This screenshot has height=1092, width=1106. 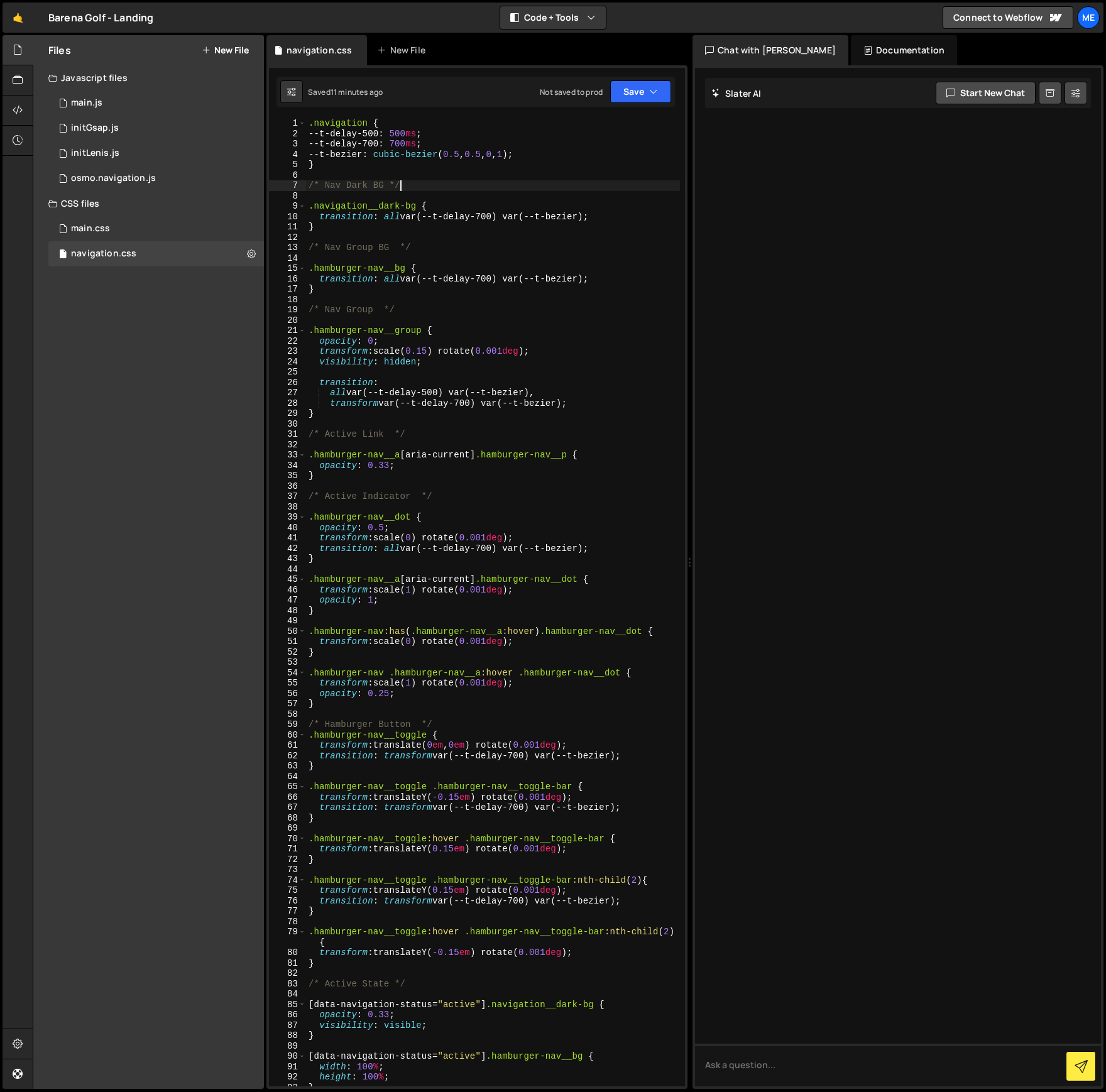 What do you see at coordinates (287, 880) in the screenshot?
I see `div: 74` at bounding box center [287, 880].